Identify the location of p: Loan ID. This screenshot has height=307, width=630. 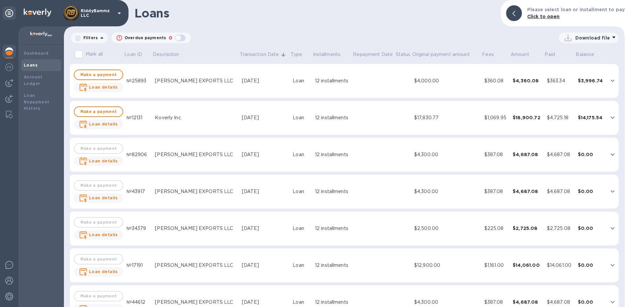
(133, 54).